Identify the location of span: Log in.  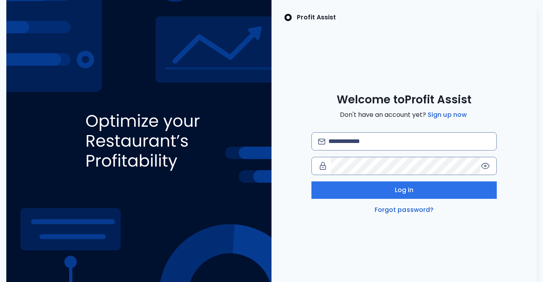
(405, 190).